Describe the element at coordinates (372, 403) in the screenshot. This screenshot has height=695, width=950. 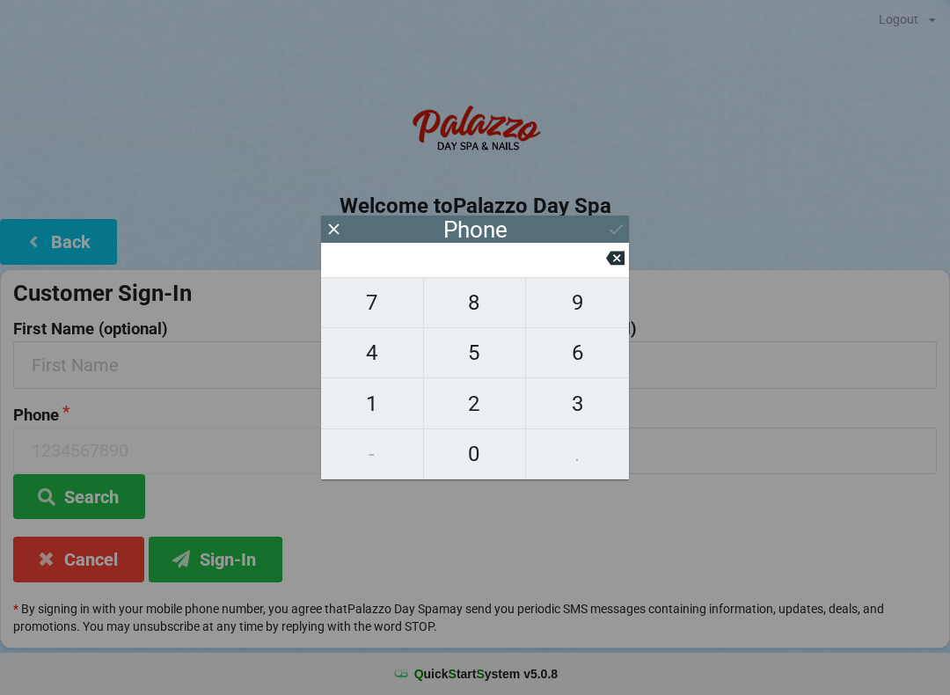
I see `button: 1` at that location.